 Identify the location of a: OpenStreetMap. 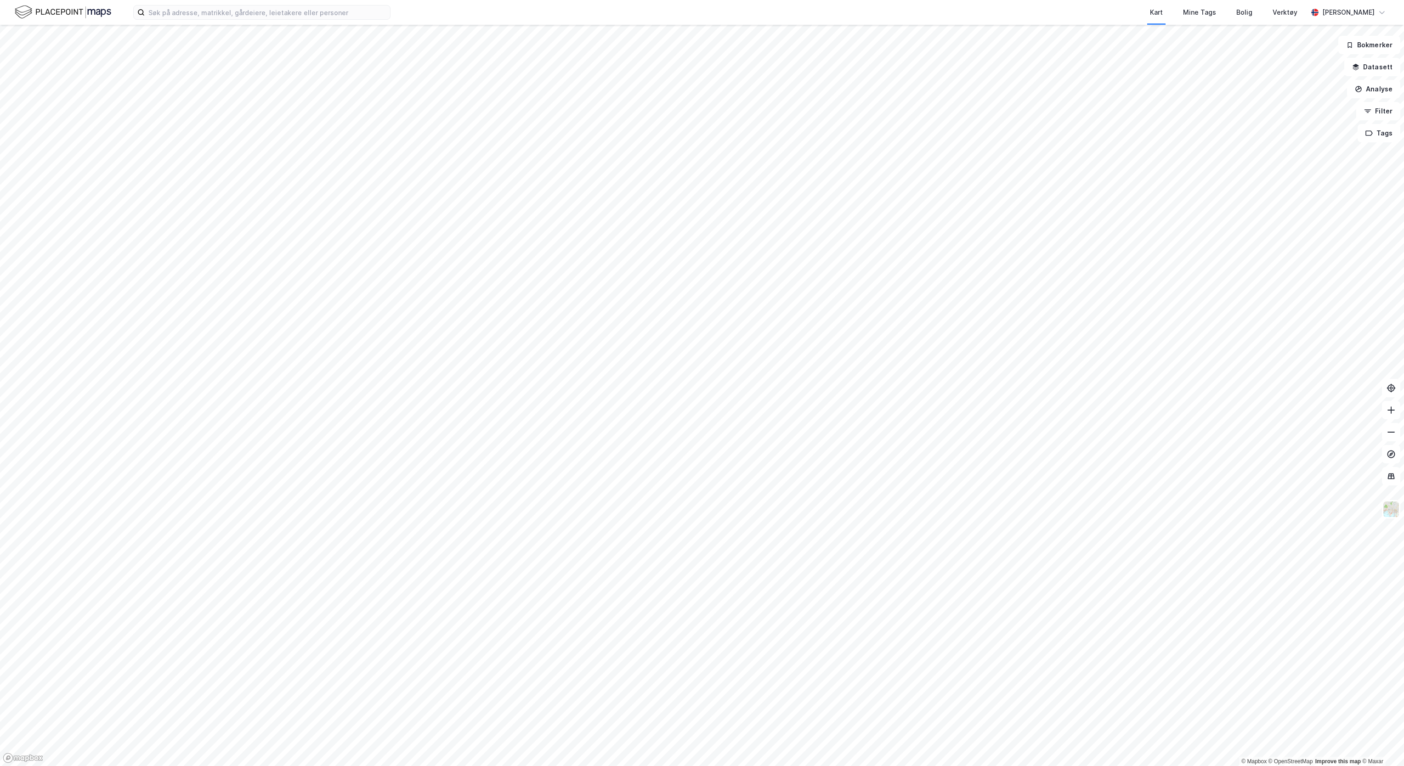
(1291, 762).